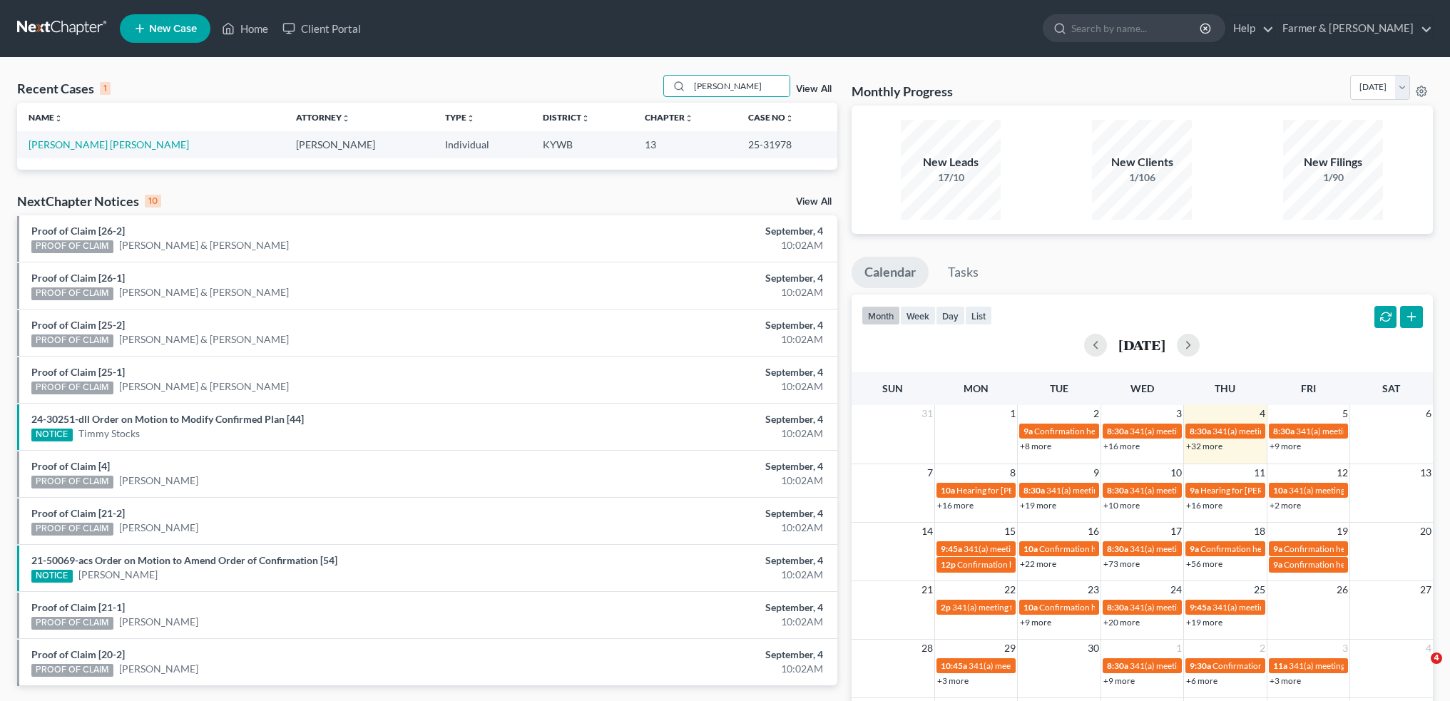 Image resolution: width=1450 pixels, height=701 pixels. What do you see at coordinates (963, 273) in the screenshot?
I see `a: Tasks` at bounding box center [963, 273].